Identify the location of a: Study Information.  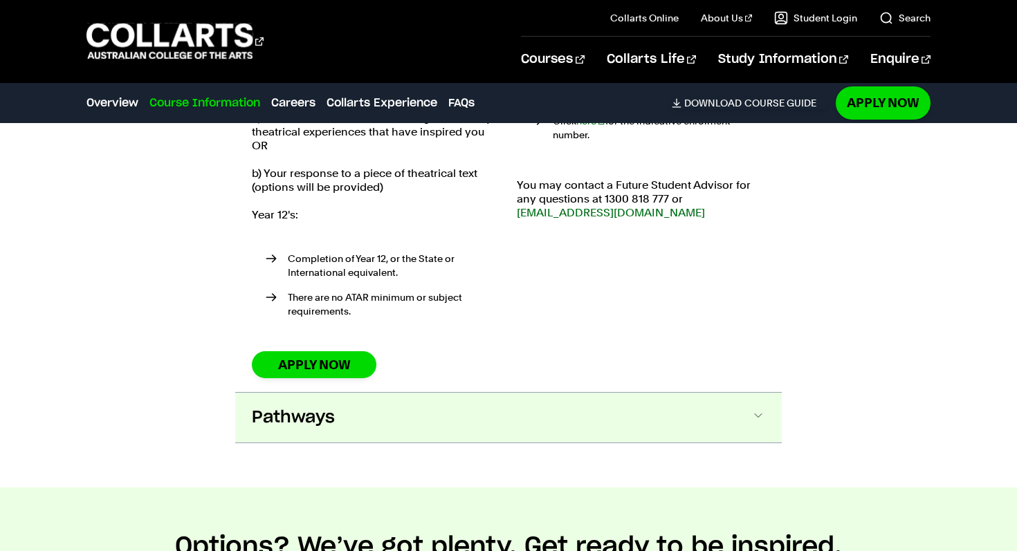
(783, 59).